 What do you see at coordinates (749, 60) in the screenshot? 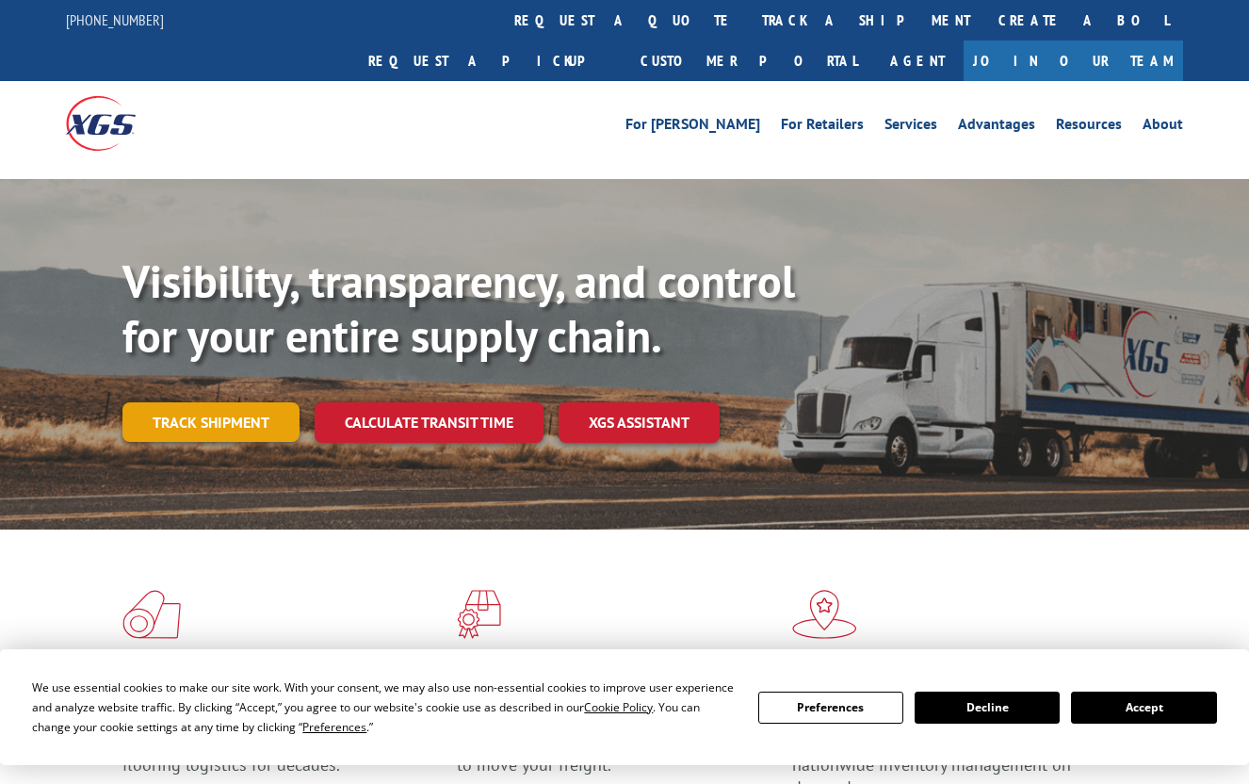
I see `a: Customer Portal` at bounding box center [749, 60].